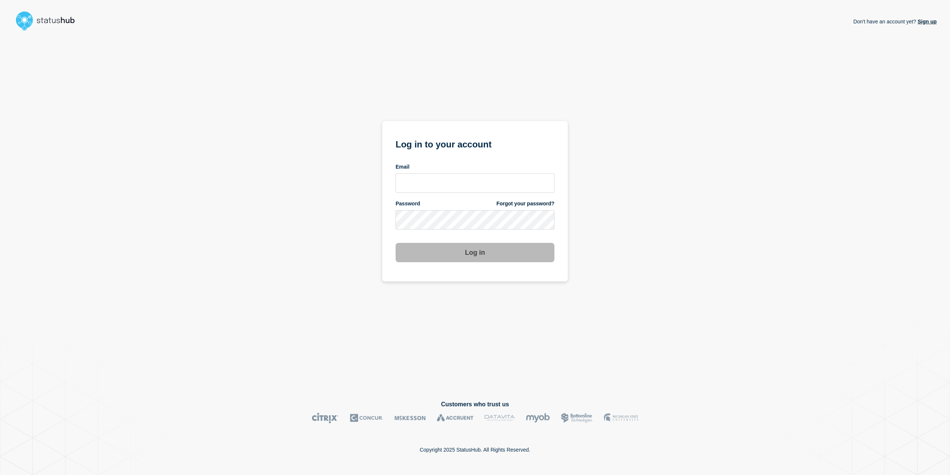 The image size is (950, 475). I want to click on img: Concur logo, so click(367, 417).